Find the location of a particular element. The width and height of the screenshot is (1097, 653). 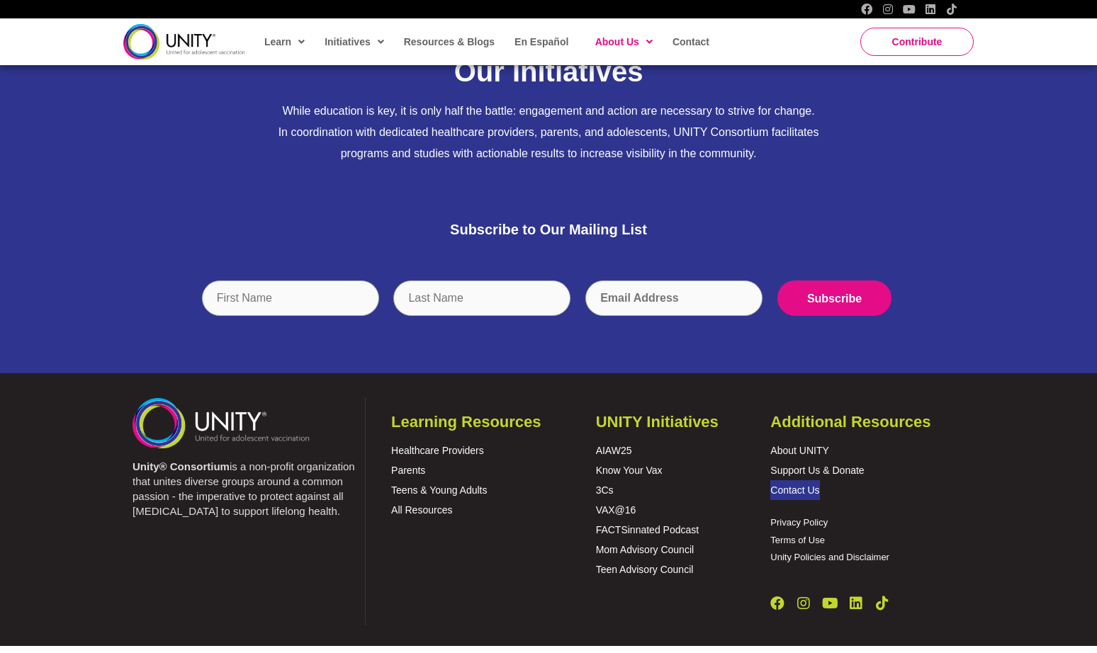

a: En Español is located at coordinates (541, 42).